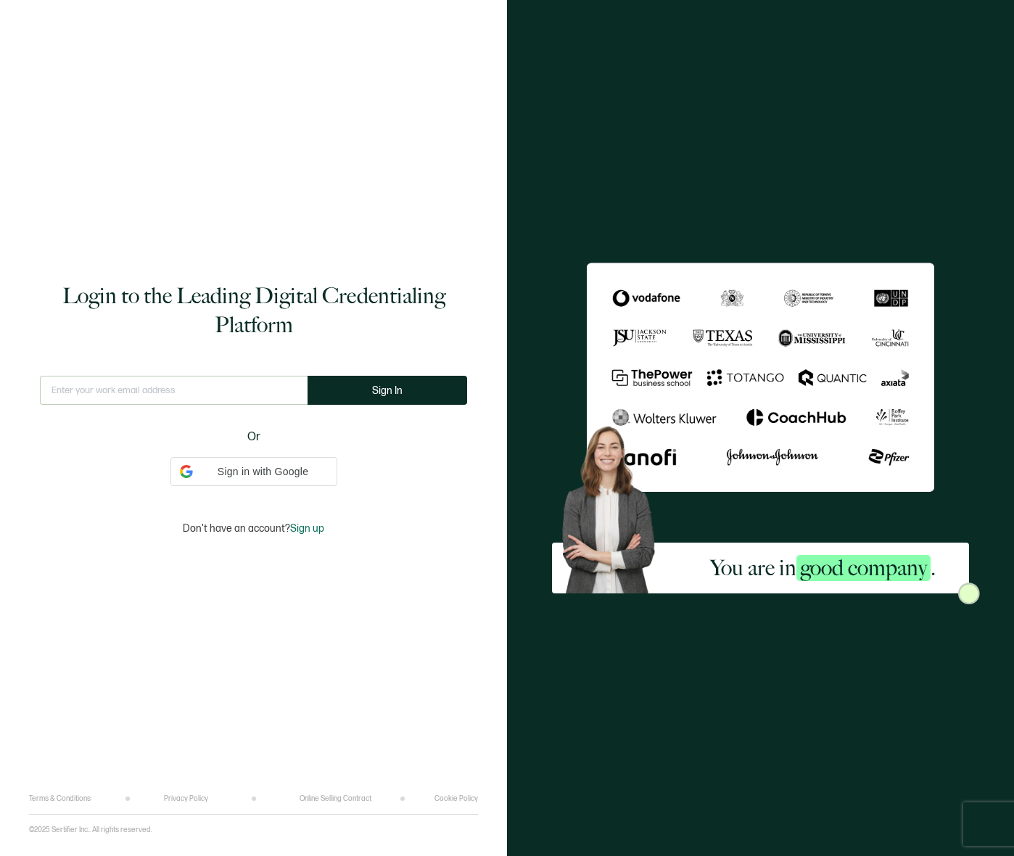 This screenshot has width=1014, height=856. I want to click on p: Don't have an account?, so click(253, 528).